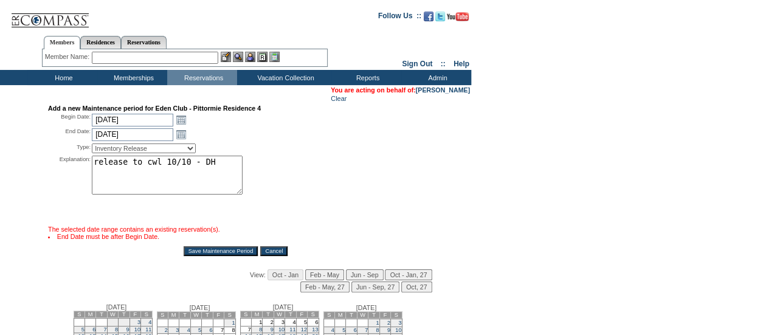  What do you see at coordinates (417, 287) in the screenshot?
I see `input: Oct, 27` at bounding box center [417, 287].